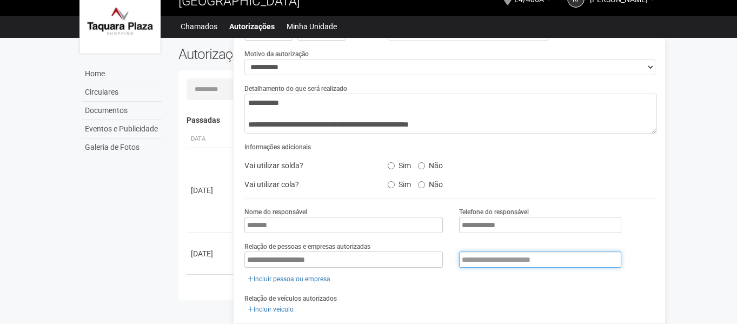  Describe the element at coordinates (277, 147) in the screenshot. I see `label: Informações adicionais` at that location.